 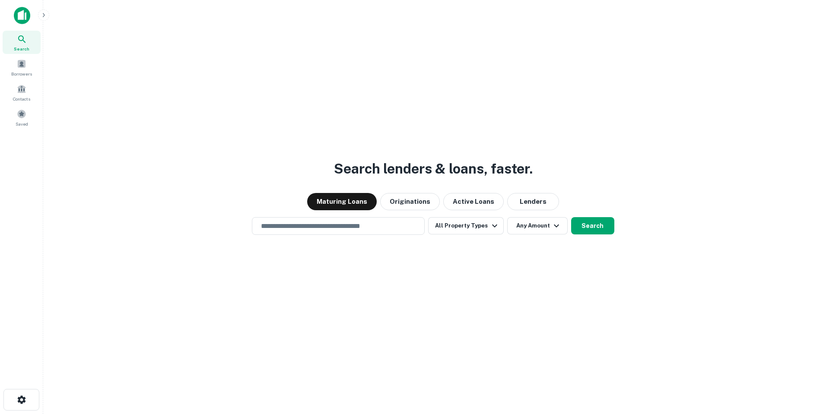 I want to click on span: Borrowers, so click(x=22, y=74).